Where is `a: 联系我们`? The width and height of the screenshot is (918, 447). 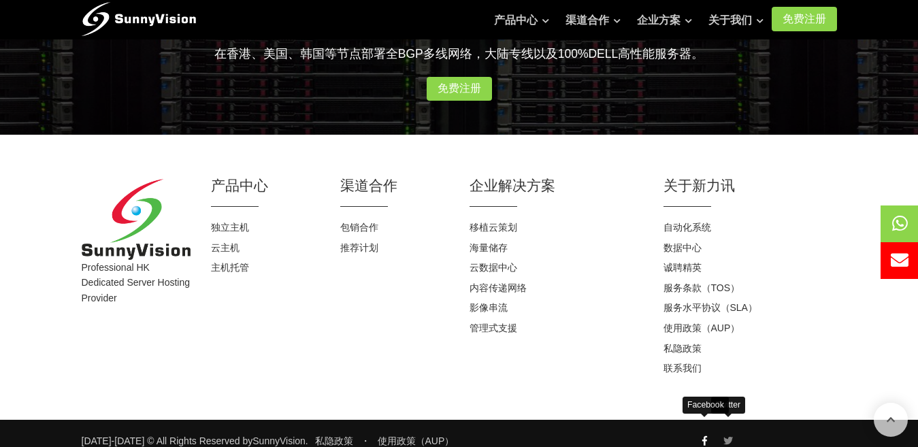
a: 联系我们 is located at coordinates (683, 368).